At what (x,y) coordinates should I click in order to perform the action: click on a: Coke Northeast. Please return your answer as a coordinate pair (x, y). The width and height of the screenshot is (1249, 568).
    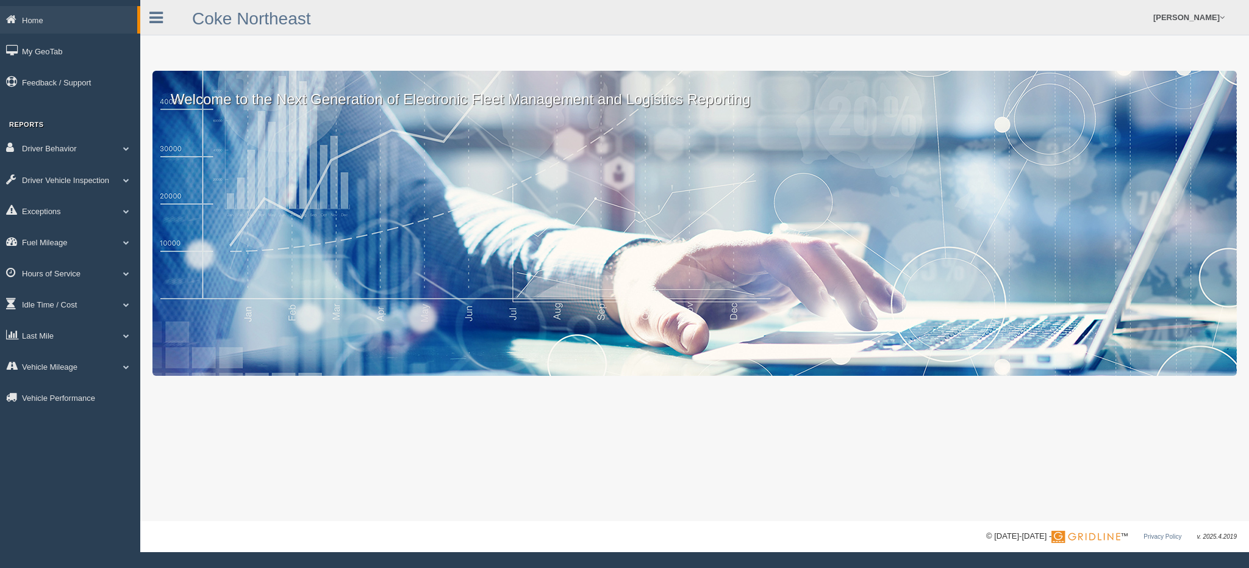
    Looking at the image, I should click on (251, 18).